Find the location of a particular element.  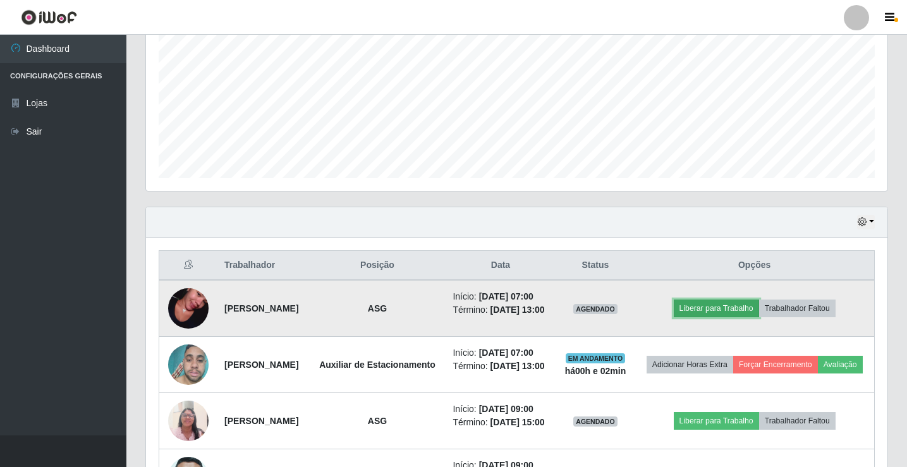

th: Posição is located at coordinates (377, 265).